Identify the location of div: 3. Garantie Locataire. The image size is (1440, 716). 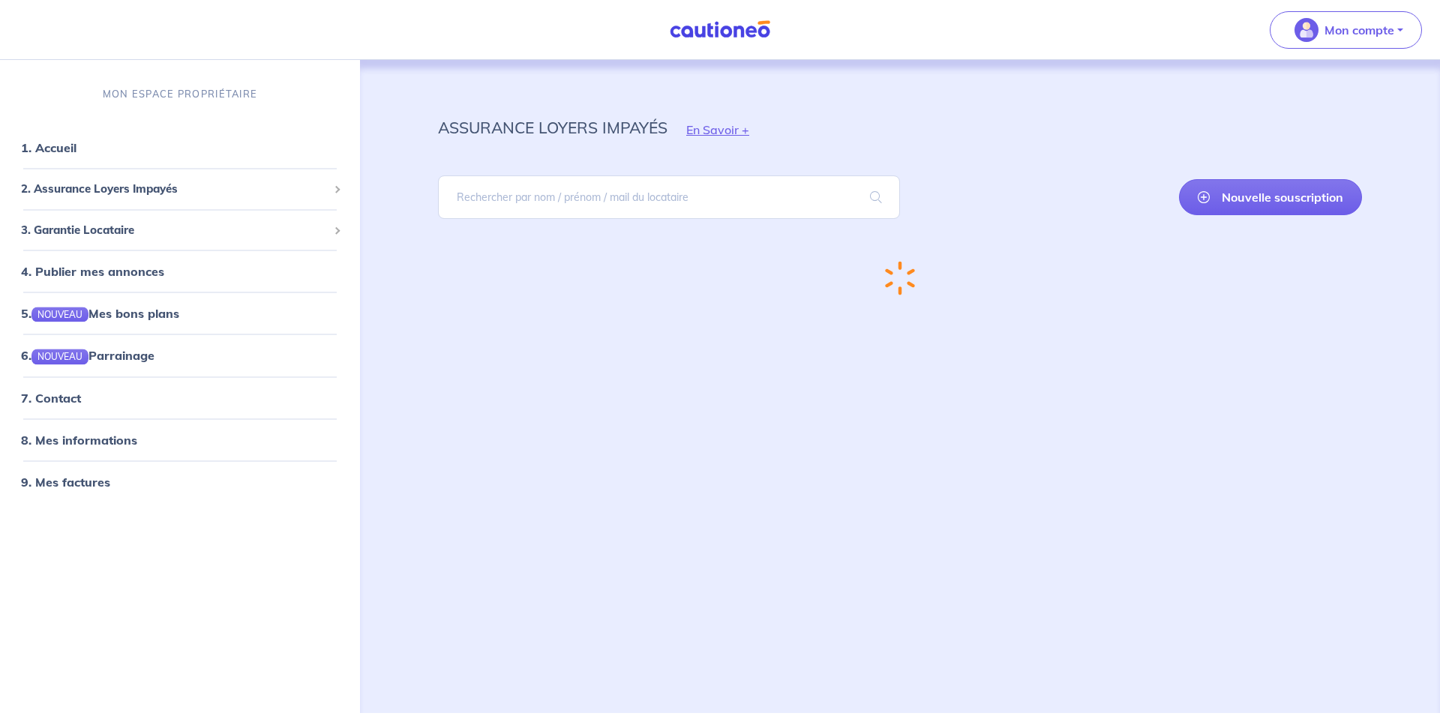
(180, 229).